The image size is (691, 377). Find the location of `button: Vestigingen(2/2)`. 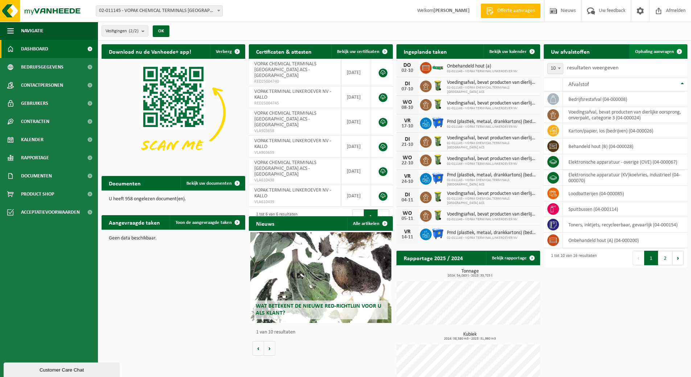

button: Vestigingen(2/2) is located at coordinates (125, 31).